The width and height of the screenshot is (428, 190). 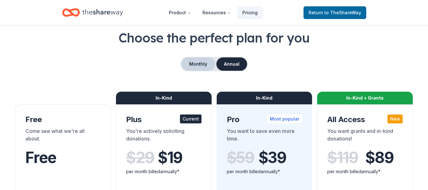 What do you see at coordinates (191, 119) in the screenshot?
I see `div: Current` at bounding box center [191, 119].